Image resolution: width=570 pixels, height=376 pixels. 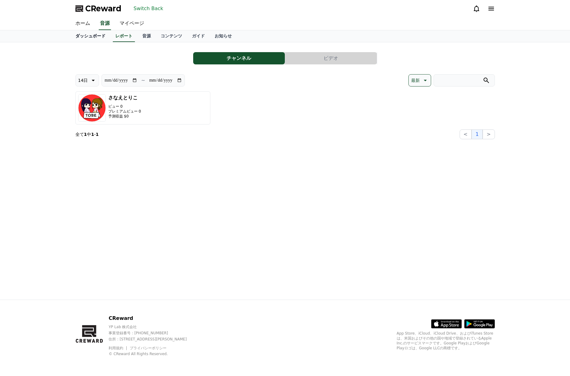 What do you see at coordinates (153, 354) in the screenshot?
I see `p: © CReward All Rights Reserved.` at bounding box center [153, 354].